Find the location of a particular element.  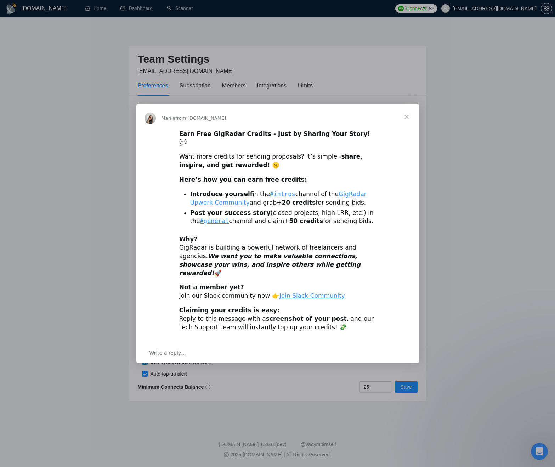

img: website_grey.svg is located at coordinates (14, 21).